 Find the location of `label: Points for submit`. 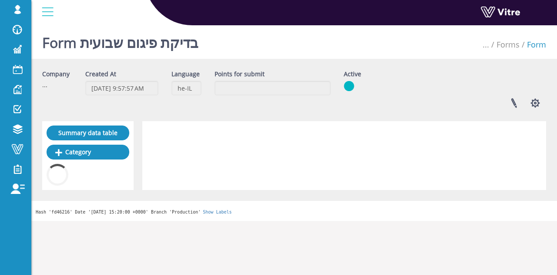

label: Points for submit is located at coordinates (239, 74).